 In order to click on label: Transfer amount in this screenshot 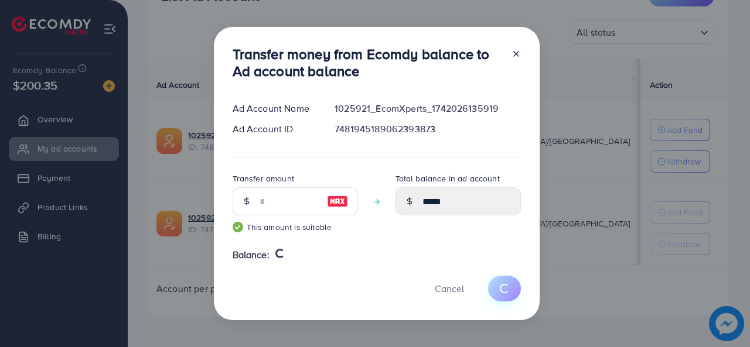, I will do `click(263, 179)`.